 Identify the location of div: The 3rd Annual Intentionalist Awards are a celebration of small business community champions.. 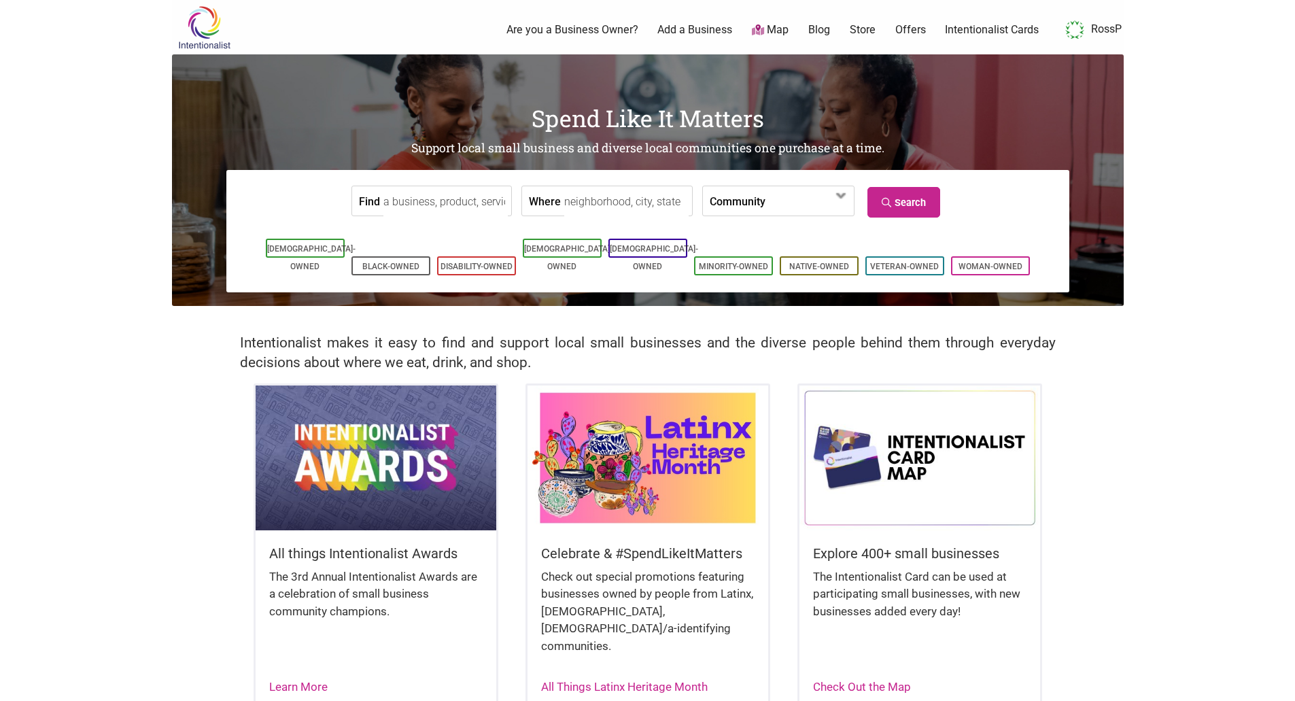
(376, 601).